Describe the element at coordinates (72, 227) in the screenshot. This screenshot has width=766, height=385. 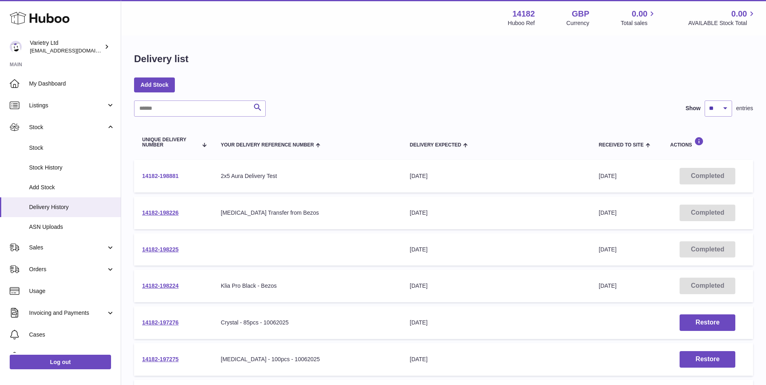
I see `span: ASN Uploads` at that location.